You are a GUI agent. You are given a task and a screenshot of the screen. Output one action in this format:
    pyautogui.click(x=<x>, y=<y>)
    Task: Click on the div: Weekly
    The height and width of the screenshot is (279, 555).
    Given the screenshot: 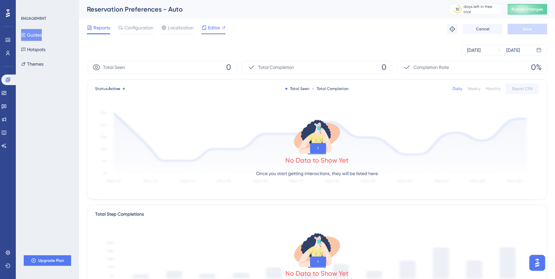 What is the action you would take?
    pyautogui.click(x=474, y=89)
    